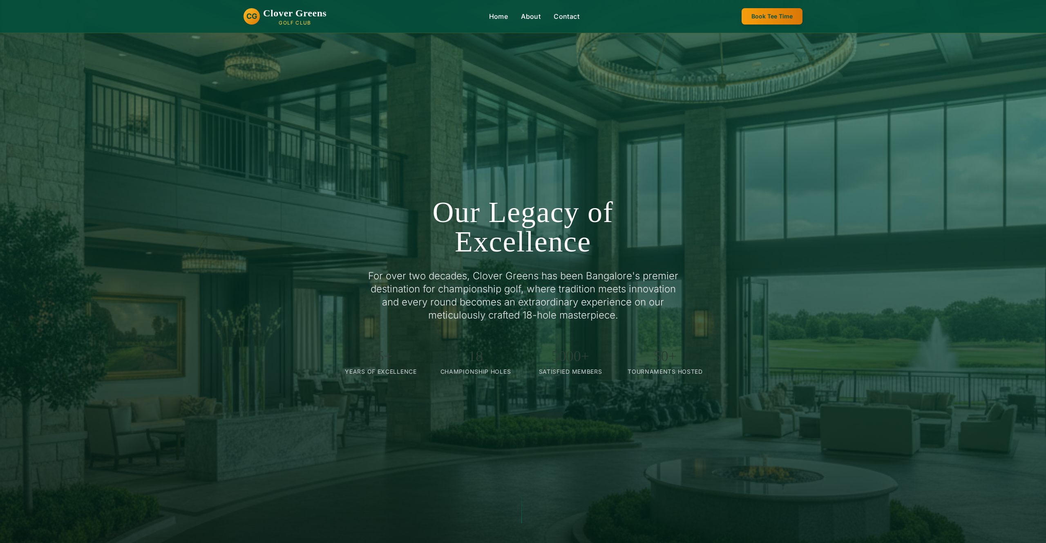 The width and height of the screenshot is (1046, 543). Describe the element at coordinates (570, 356) in the screenshot. I see `div: 5000+` at that location.